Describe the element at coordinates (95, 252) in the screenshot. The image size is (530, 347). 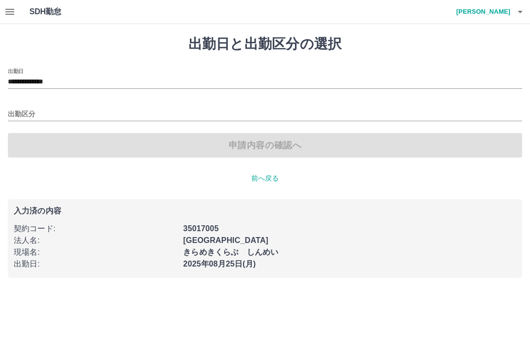
I see `p: 現場名 :` at that location.